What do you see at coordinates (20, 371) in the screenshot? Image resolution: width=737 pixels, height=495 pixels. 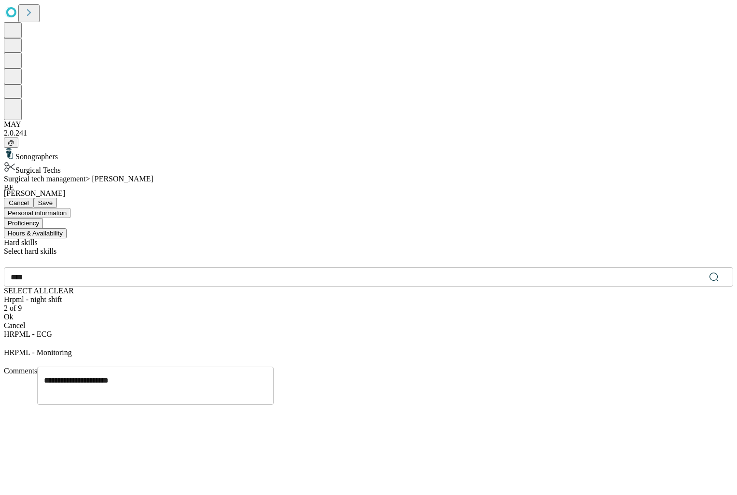 I see `span: Comments` at bounding box center [20, 371].